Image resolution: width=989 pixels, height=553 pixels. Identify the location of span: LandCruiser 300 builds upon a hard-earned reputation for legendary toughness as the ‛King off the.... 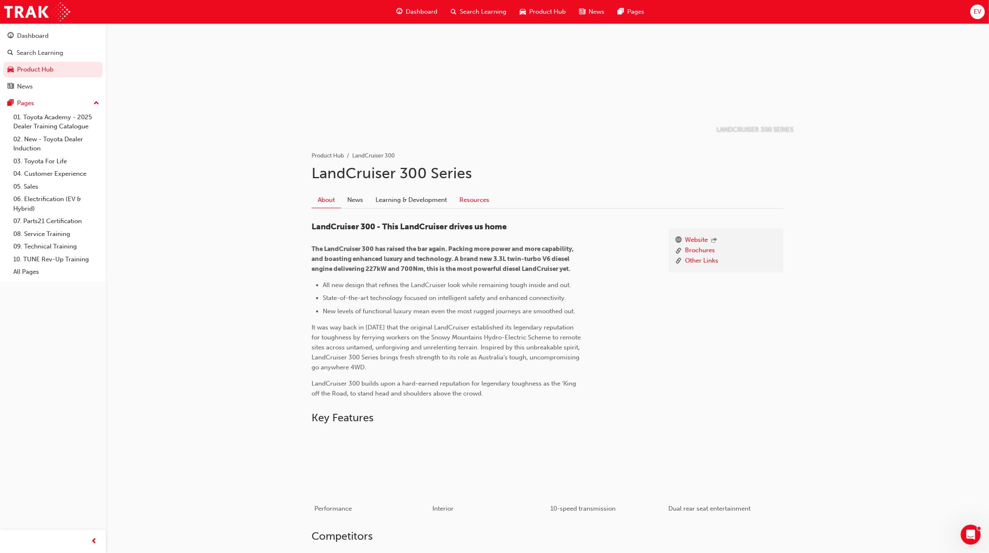
(444, 388).